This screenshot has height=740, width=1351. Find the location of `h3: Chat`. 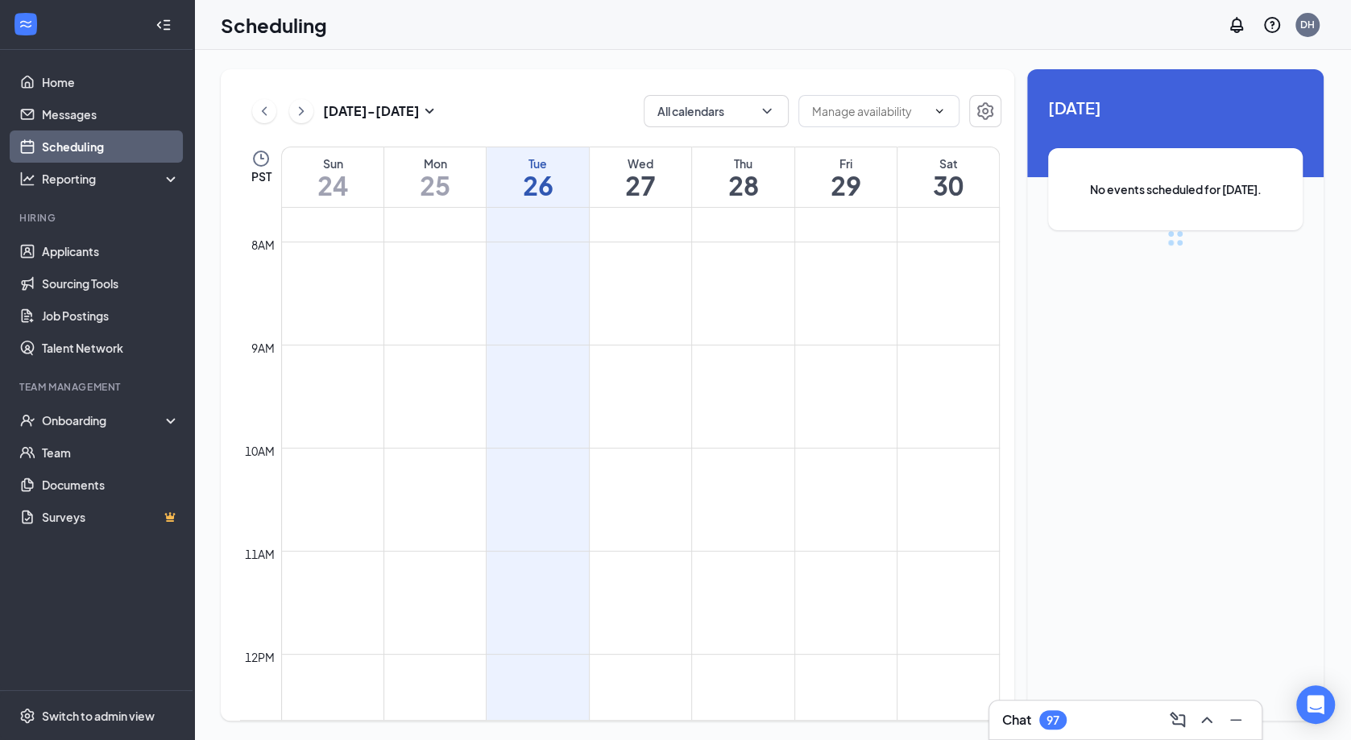

h3: Chat is located at coordinates (1017, 720).